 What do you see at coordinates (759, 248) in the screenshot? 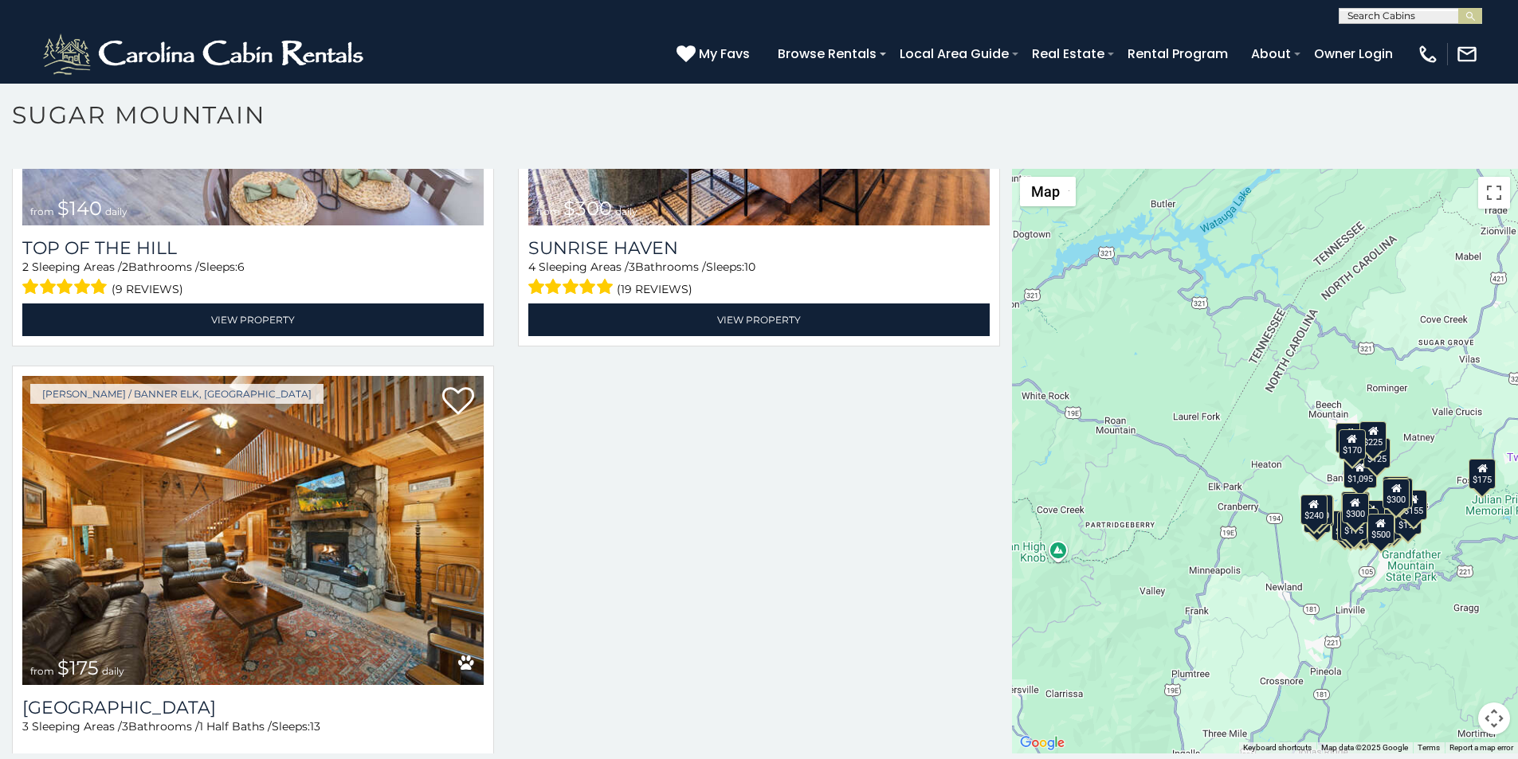
I see `h3: Sunrise Haven` at bounding box center [759, 248].